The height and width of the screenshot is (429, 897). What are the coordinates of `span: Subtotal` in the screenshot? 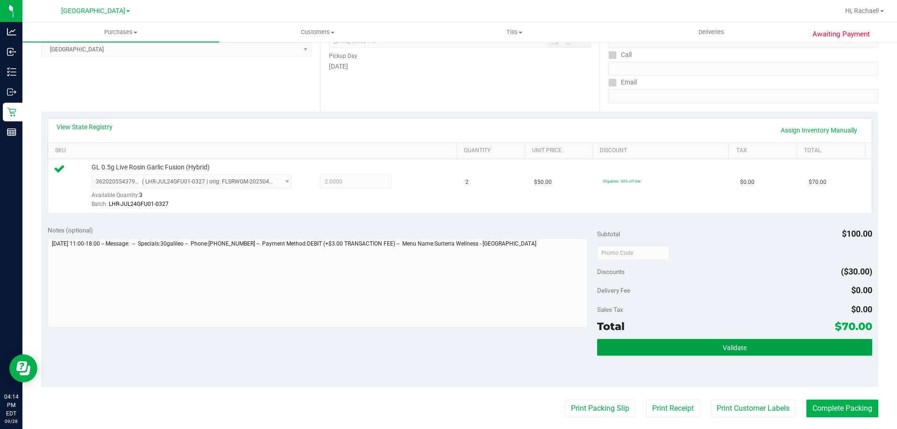 It's located at (608, 234).